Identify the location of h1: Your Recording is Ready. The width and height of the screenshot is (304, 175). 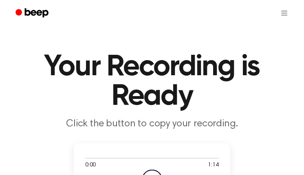
(152, 82).